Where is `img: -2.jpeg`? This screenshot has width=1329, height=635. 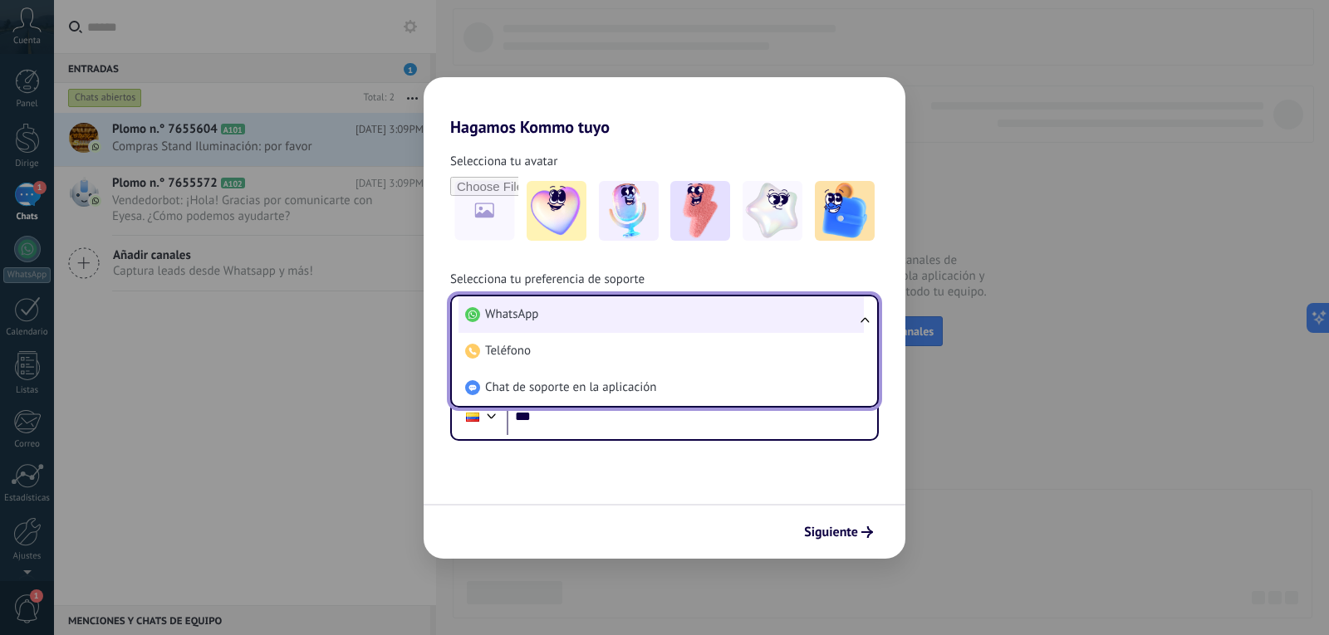 img: -2.jpeg is located at coordinates (629, 211).